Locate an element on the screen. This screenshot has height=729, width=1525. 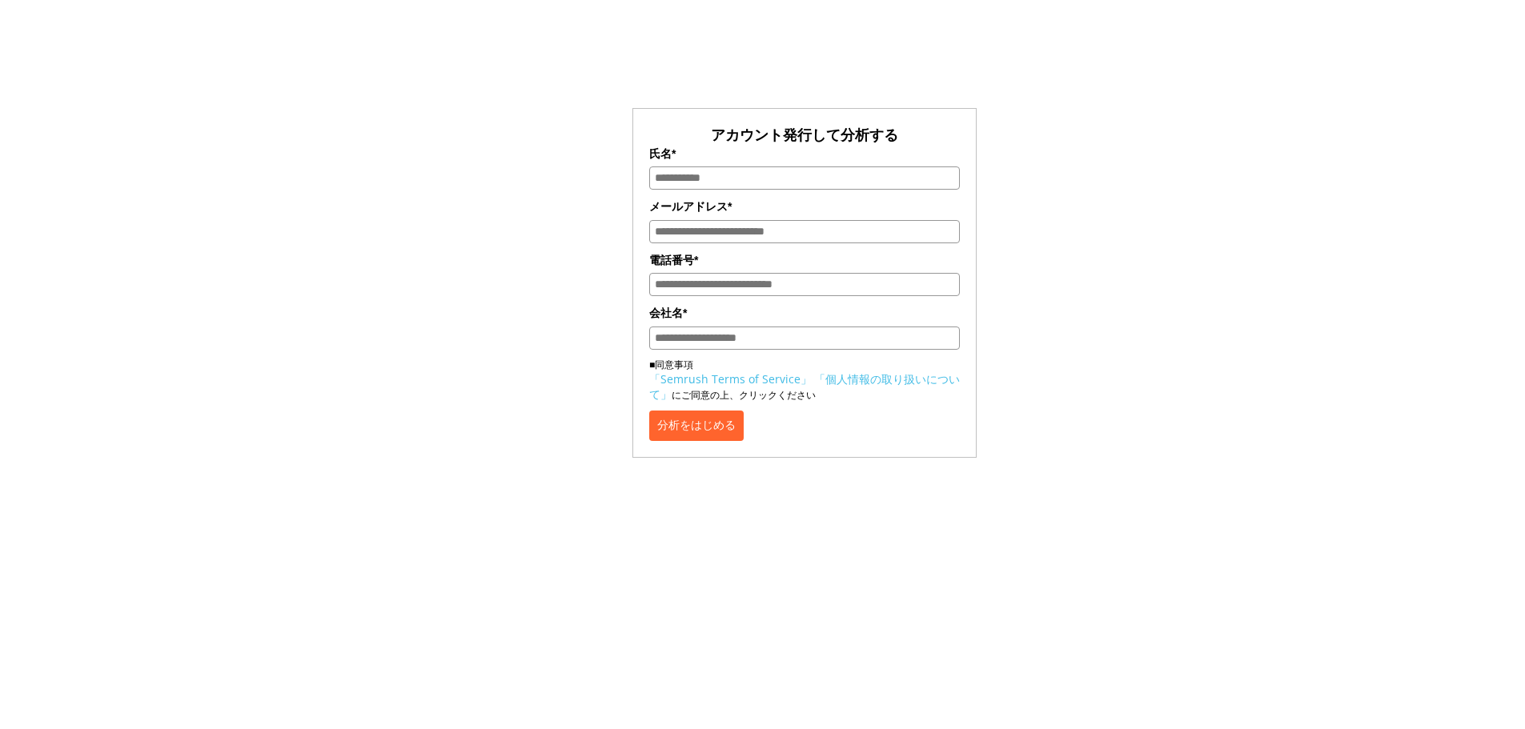
label: 電話番号* is located at coordinates (804, 260).